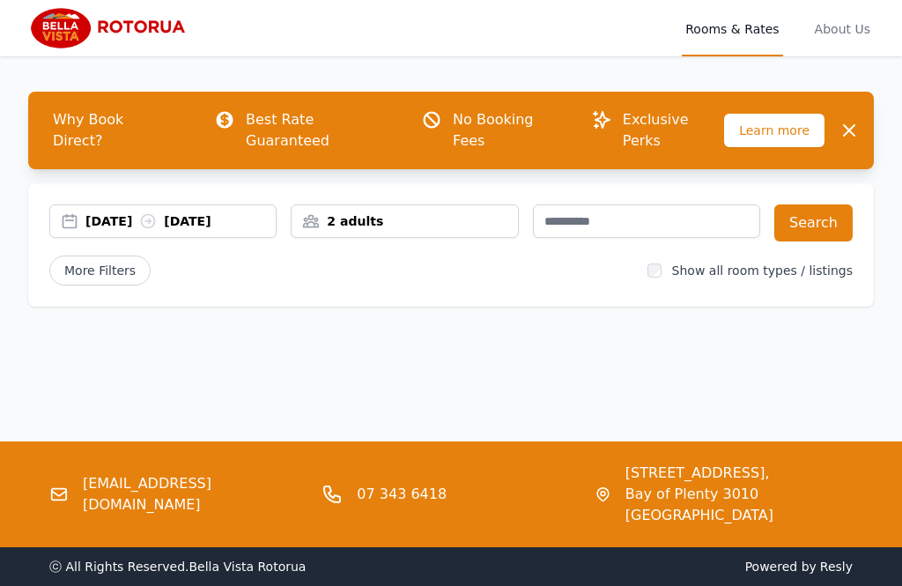  I want to click on p: Best Rate Guaranteed, so click(319, 130).